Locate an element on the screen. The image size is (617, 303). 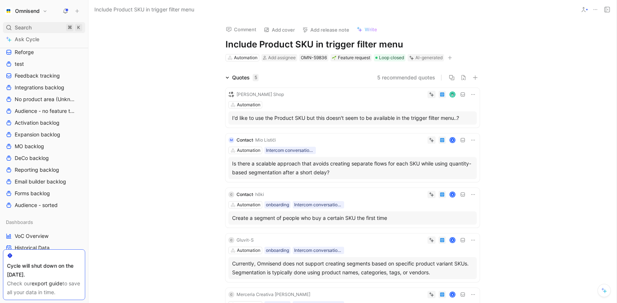
div: 5 is located at coordinates (256, 77).